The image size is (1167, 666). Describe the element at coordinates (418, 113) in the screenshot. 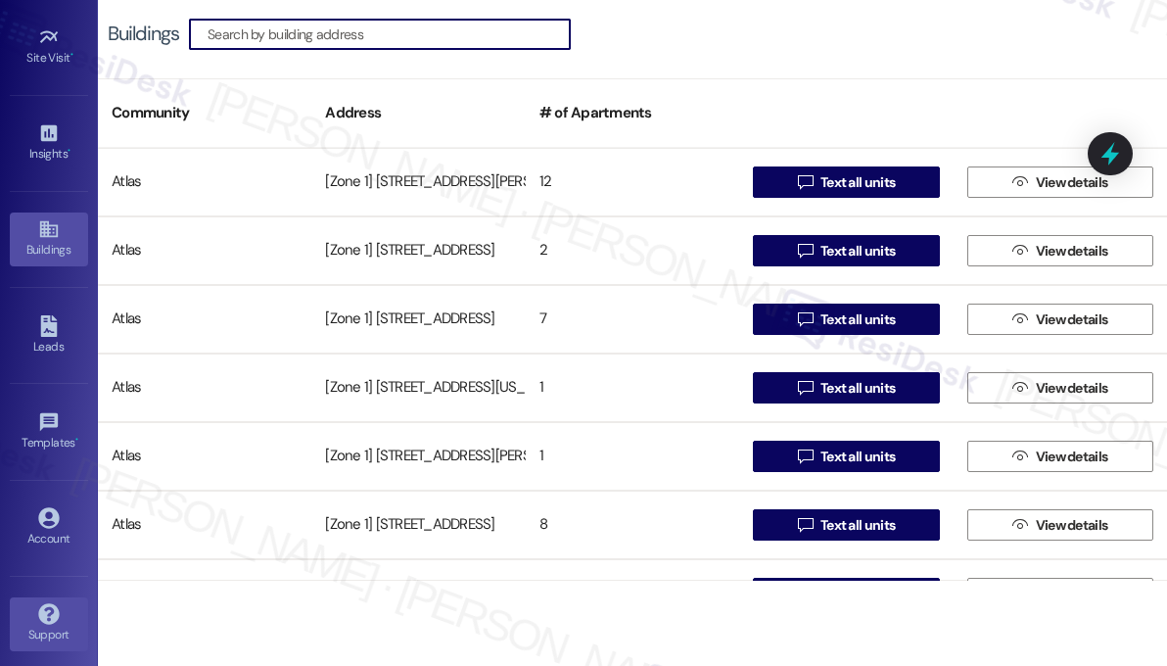

I see `div: Address` at that location.